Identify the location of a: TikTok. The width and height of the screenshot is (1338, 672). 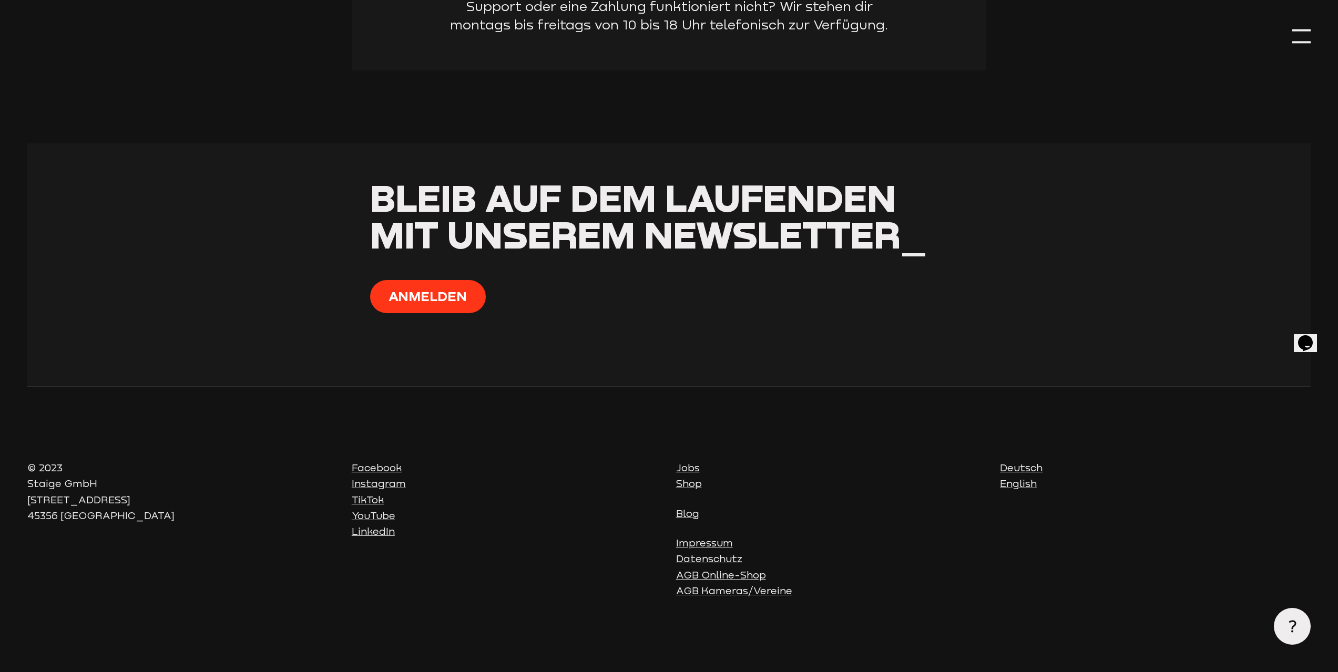
(367, 500).